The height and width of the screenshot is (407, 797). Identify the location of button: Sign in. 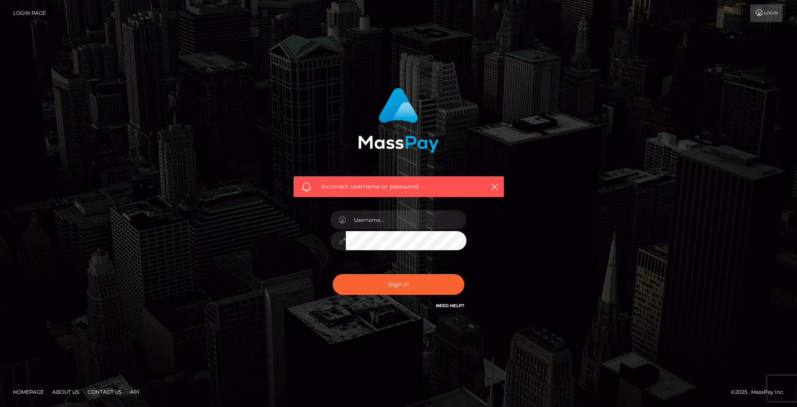
(399, 284).